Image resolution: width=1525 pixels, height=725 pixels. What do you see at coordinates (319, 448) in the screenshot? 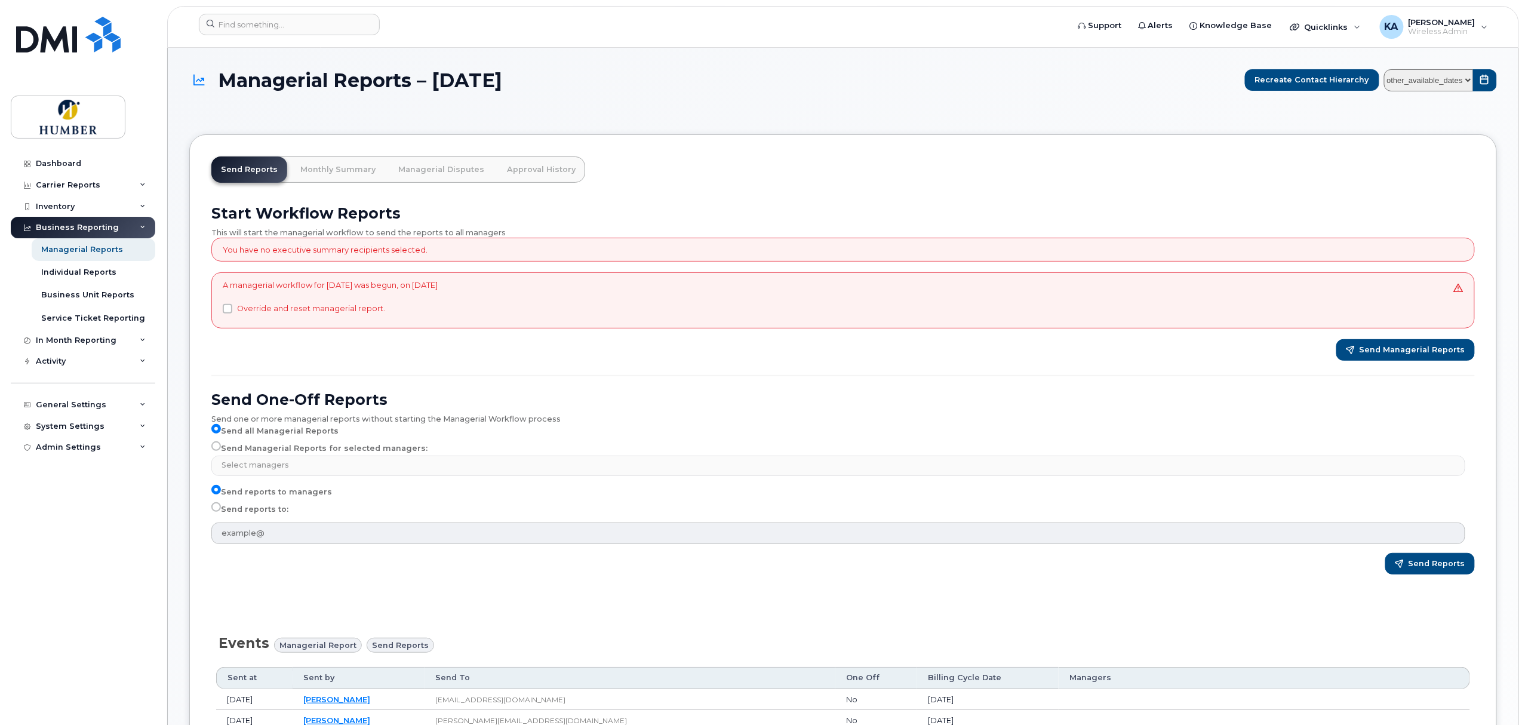
I see `label: Send Managerial Reports for selected managers:` at bounding box center [319, 448].